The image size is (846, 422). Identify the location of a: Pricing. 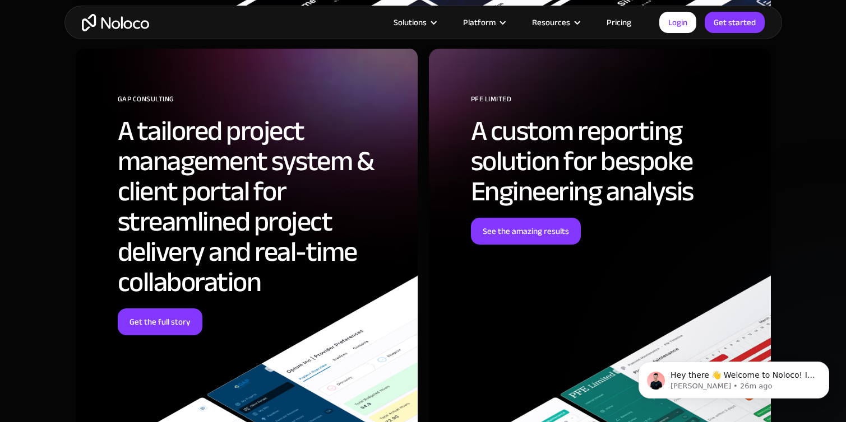
(619, 22).